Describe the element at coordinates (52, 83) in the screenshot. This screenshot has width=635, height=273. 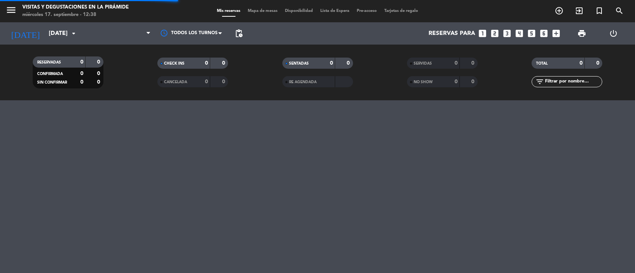
I see `span: SIN CONFIRMAR` at that location.